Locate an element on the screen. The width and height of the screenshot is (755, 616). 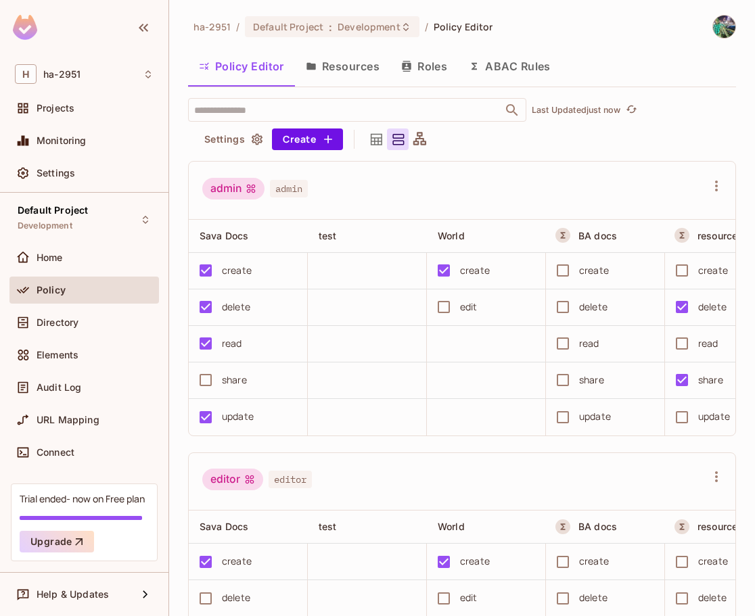
span: URL Mapping is located at coordinates (68, 420).